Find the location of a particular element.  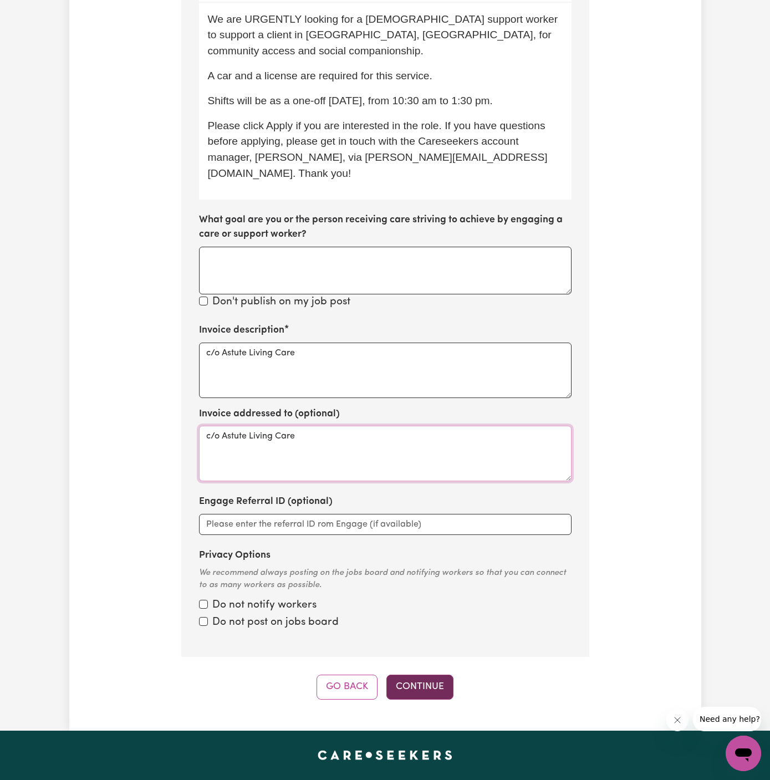

div: We recommend always posting on the jobs board and notifying workers so that you can connect to as... is located at coordinates (385, 579).